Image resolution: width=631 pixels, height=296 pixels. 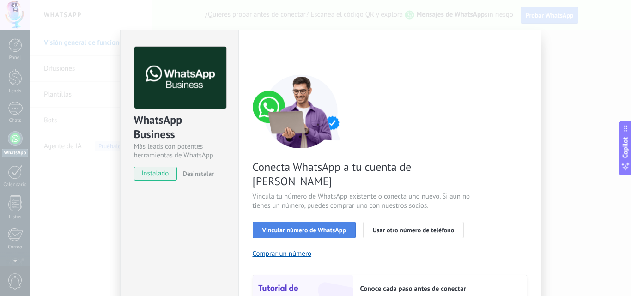 What do you see at coordinates (413, 230) in the screenshot?
I see `span: Usar otro número de teléfono` at bounding box center [413, 230].